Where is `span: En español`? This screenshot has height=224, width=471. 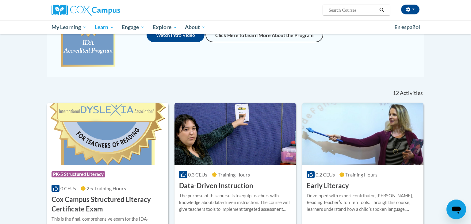
span: En español is located at coordinates (408, 27).